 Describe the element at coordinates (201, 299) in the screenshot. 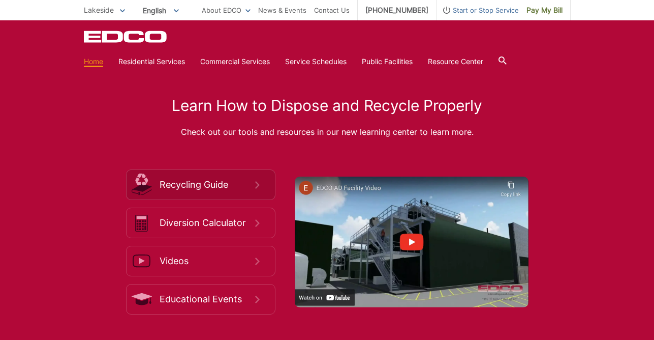

I see `a: Educational Events` at that location.